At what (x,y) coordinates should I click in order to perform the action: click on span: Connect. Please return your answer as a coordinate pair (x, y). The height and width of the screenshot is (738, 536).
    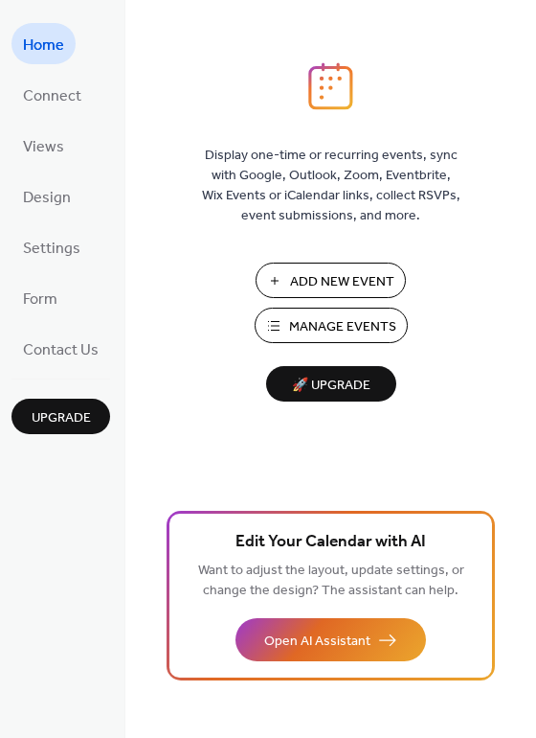
    Looking at the image, I should click on (52, 96).